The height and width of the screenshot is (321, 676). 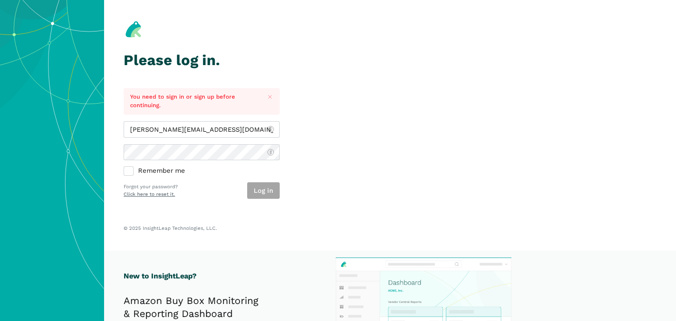 What do you see at coordinates (202, 171) in the screenshot?
I see `label: Remember me` at bounding box center [202, 171].